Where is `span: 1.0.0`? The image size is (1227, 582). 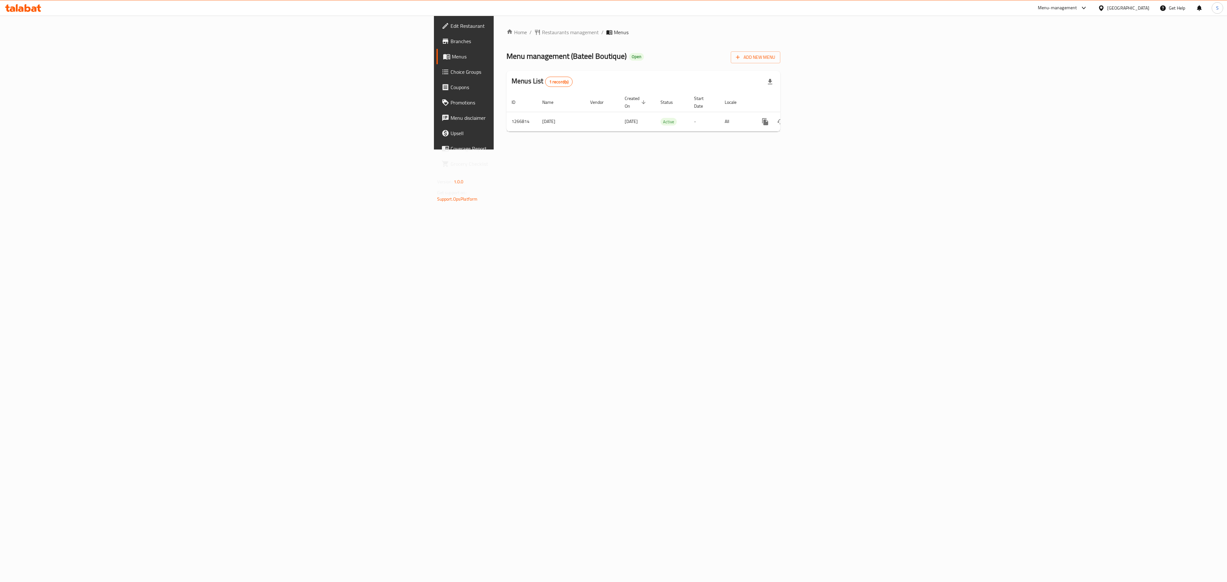 span: 1.0.0 is located at coordinates (459, 182).